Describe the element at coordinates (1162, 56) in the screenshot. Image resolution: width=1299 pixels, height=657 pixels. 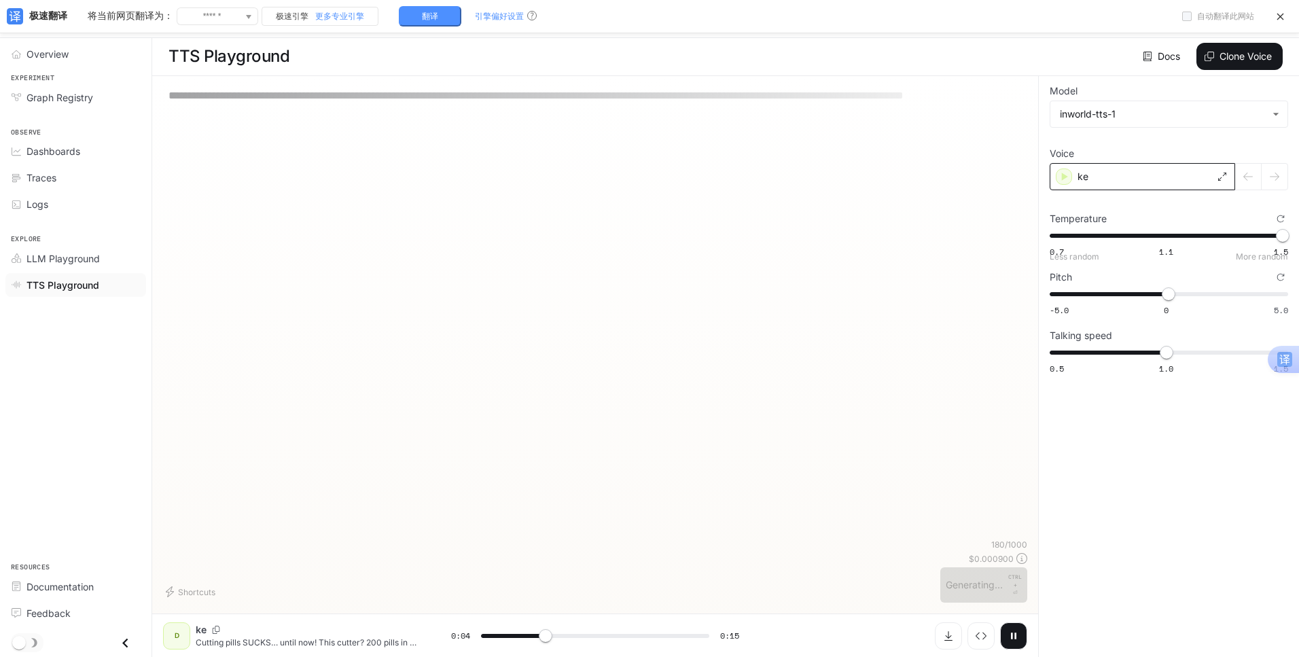
I see `a: Docs` at that location.